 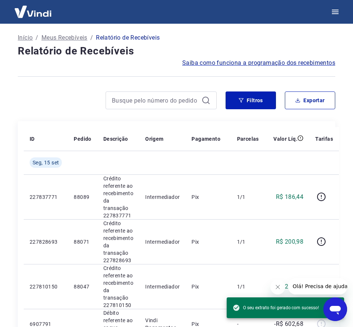 I want to click on span: Olá! Precisa de ajuda?, so click(x=33, y=8).